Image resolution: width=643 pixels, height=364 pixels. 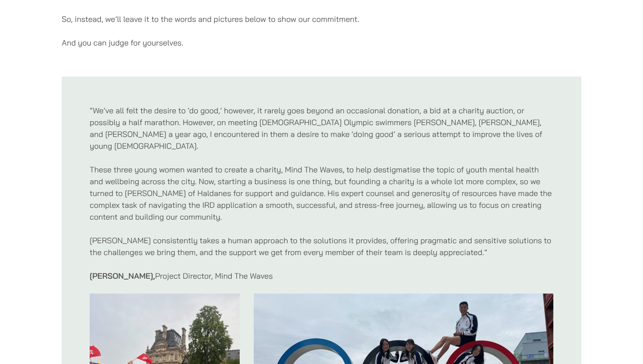 What do you see at coordinates (322, 42) in the screenshot?
I see `p: And you can judge for yourselves.` at bounding box center [322, 42].